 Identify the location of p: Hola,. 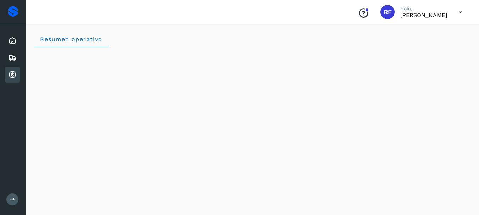
(424, 9).